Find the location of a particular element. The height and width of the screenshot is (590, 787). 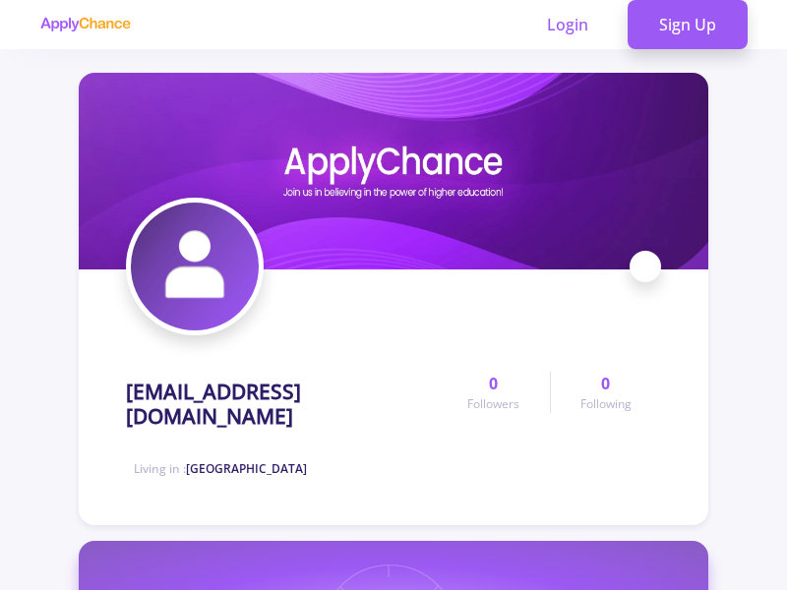

a: 0Followers is located at coordinates (493, 392).